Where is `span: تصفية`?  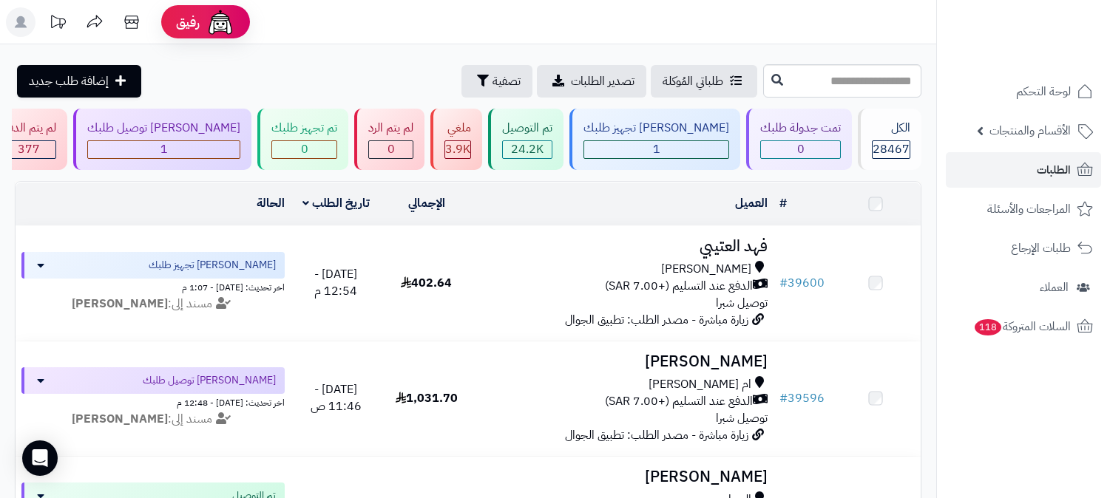 span: تصفية is located at coordinates (507, 81).